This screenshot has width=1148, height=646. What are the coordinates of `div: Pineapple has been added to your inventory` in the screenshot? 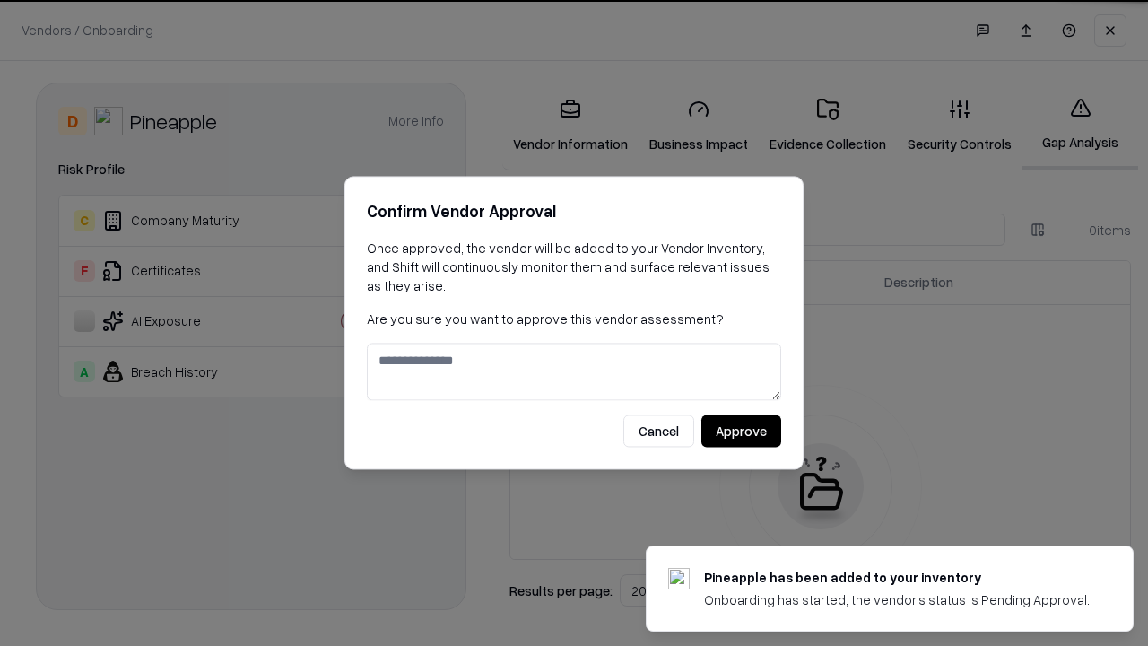 It's located at (897, 577).